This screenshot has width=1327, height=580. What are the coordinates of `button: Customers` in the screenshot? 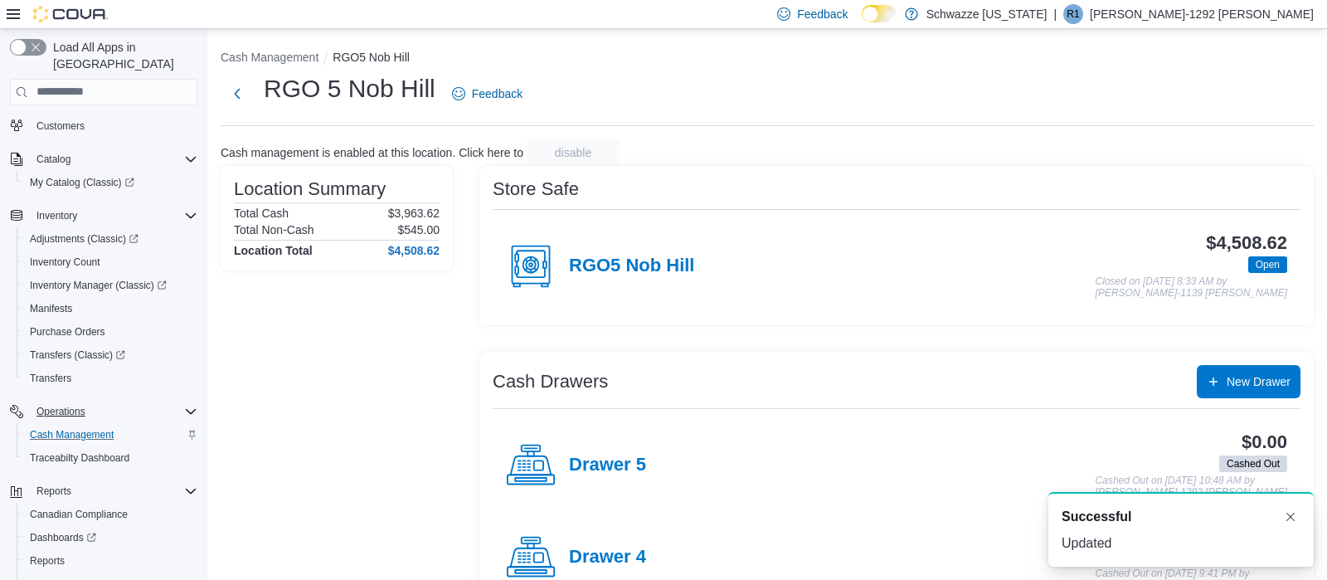 It's located at (104, 124).